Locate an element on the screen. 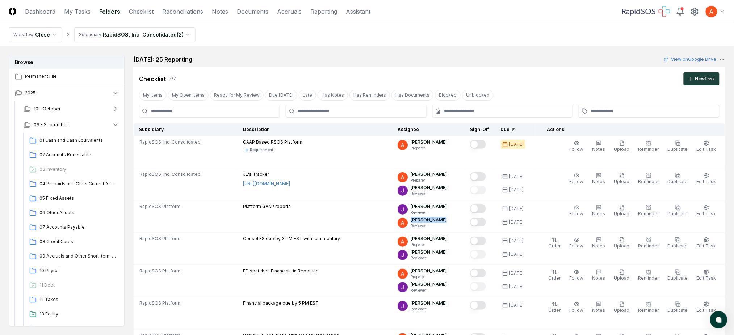  span: 04 Prepaids and Other Current Assets is located at coordinates (78, 184).